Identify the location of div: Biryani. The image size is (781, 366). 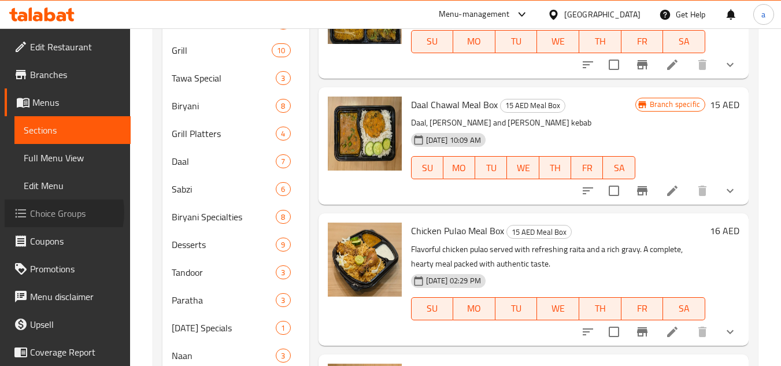
(224, 106).